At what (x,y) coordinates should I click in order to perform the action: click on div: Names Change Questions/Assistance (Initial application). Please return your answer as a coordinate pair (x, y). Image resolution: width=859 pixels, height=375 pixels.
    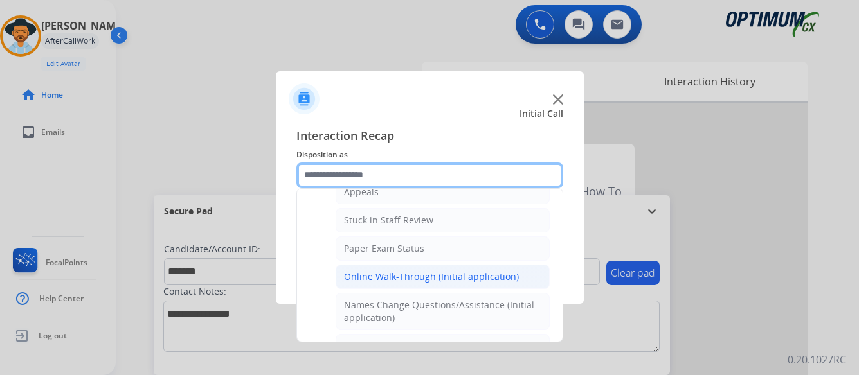
    Looking at the image, I should click on (442, 312).